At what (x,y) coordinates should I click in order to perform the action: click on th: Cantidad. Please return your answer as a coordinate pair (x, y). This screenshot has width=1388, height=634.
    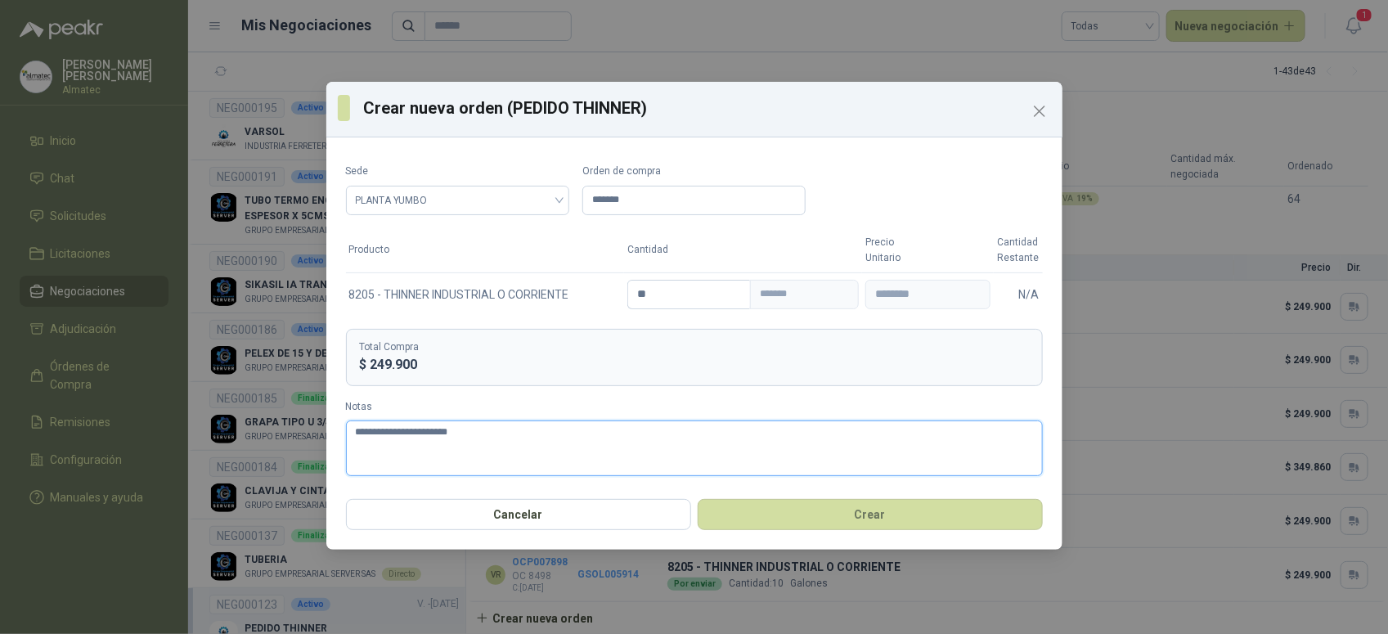
    Looking at the image, I should click on (743, 250).